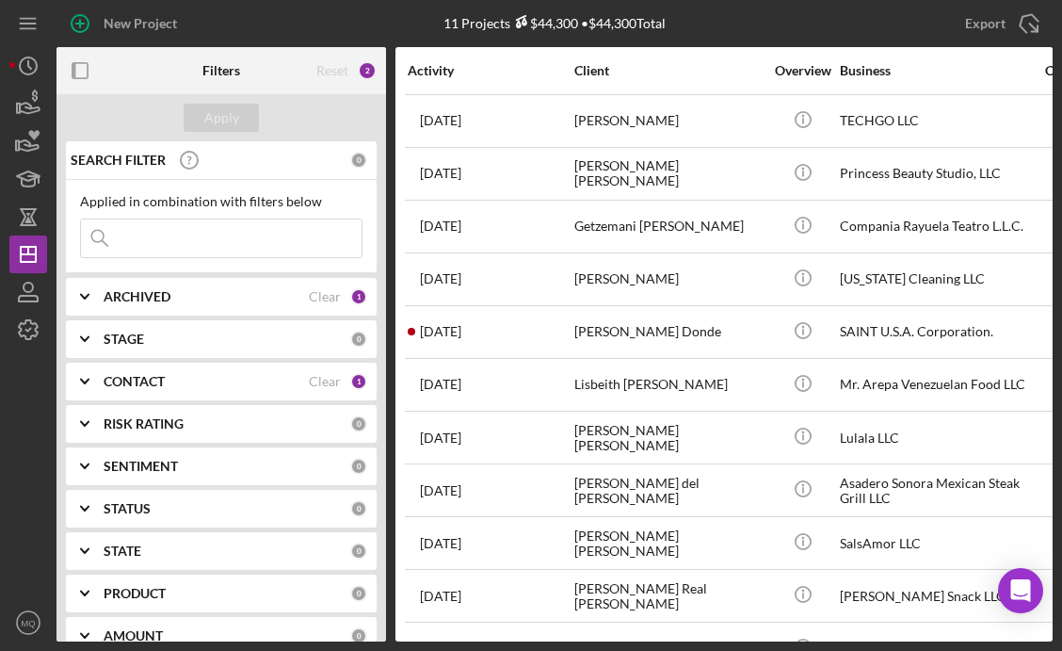 This screenshot has height=651, width=1062. What do you see at coordinates (134, 381) in the screenshot?
I see `b: CONTACT` at bounding box center [134, 381].